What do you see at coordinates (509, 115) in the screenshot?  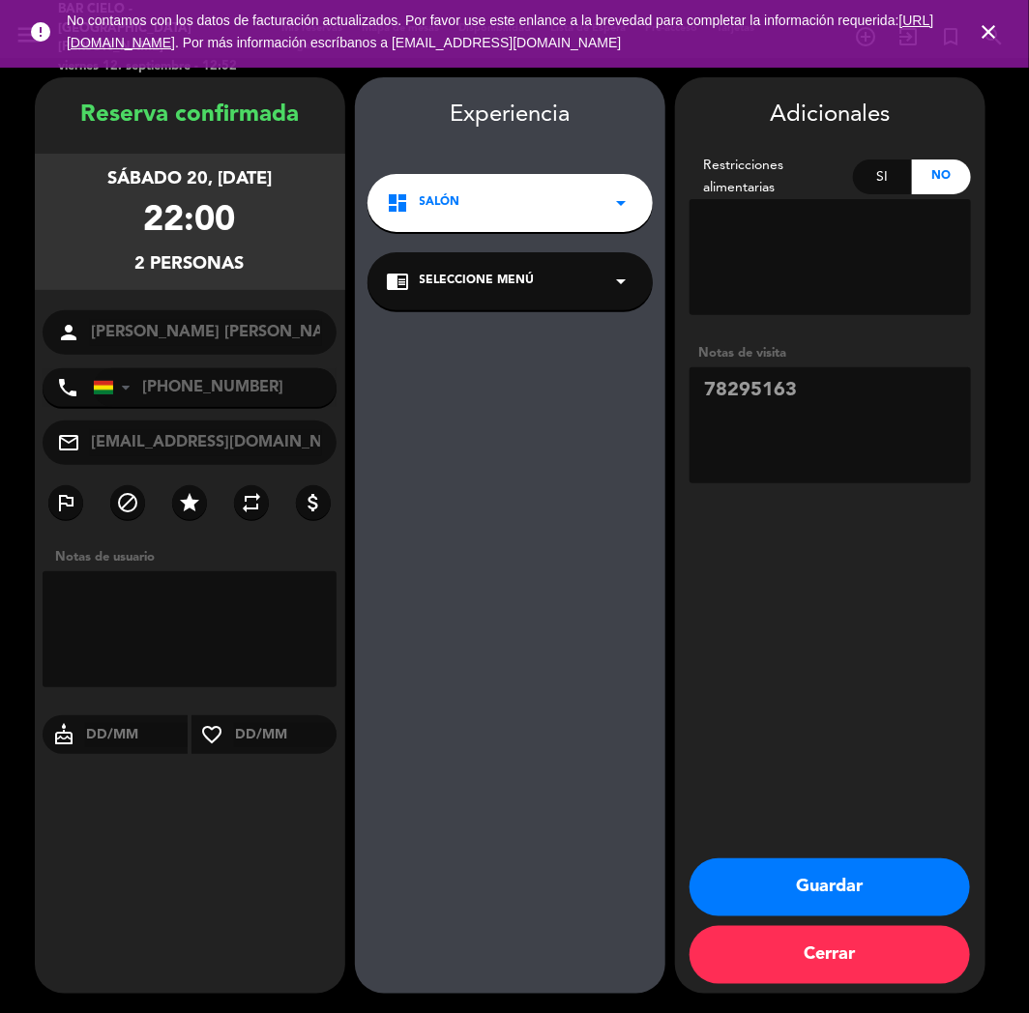 I see `div: Experiencia` at bounding box center [509, 115].